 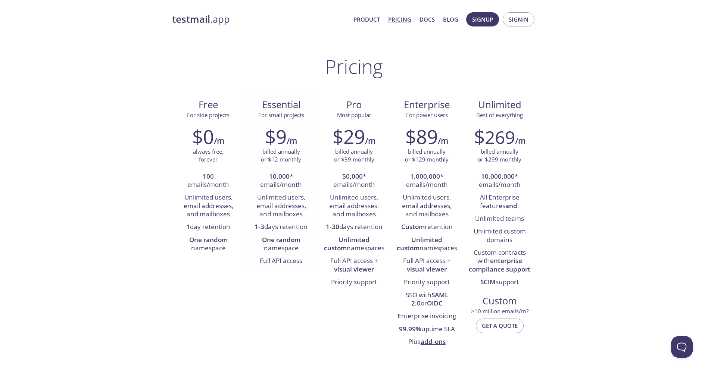 I want to click on button: Signup, so click(x=482, y=19).